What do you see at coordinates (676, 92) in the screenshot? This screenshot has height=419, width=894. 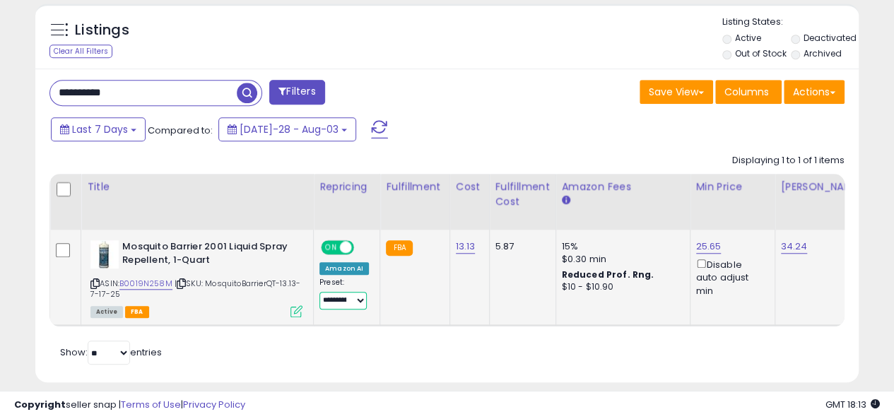 I see `button: Save View` at bounding box center [676, 92].